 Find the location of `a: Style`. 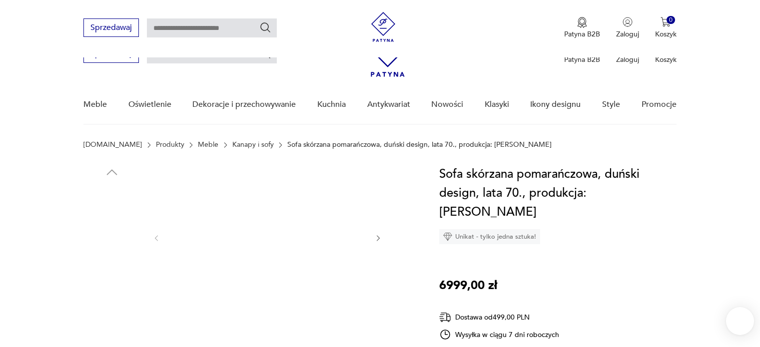

a: Style is located at coordinates (611, 104).